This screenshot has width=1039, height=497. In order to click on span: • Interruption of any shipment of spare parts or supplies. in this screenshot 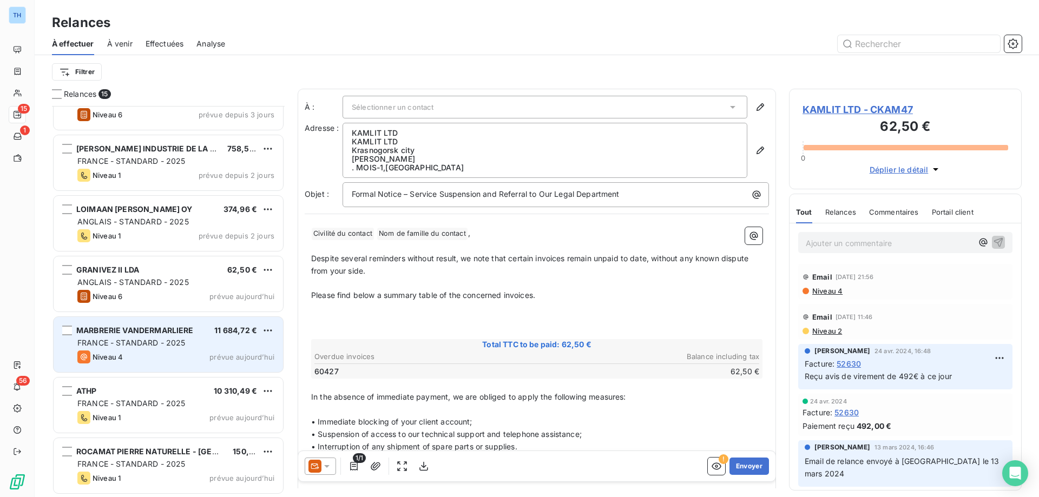, I will do `click(414, 447)`.